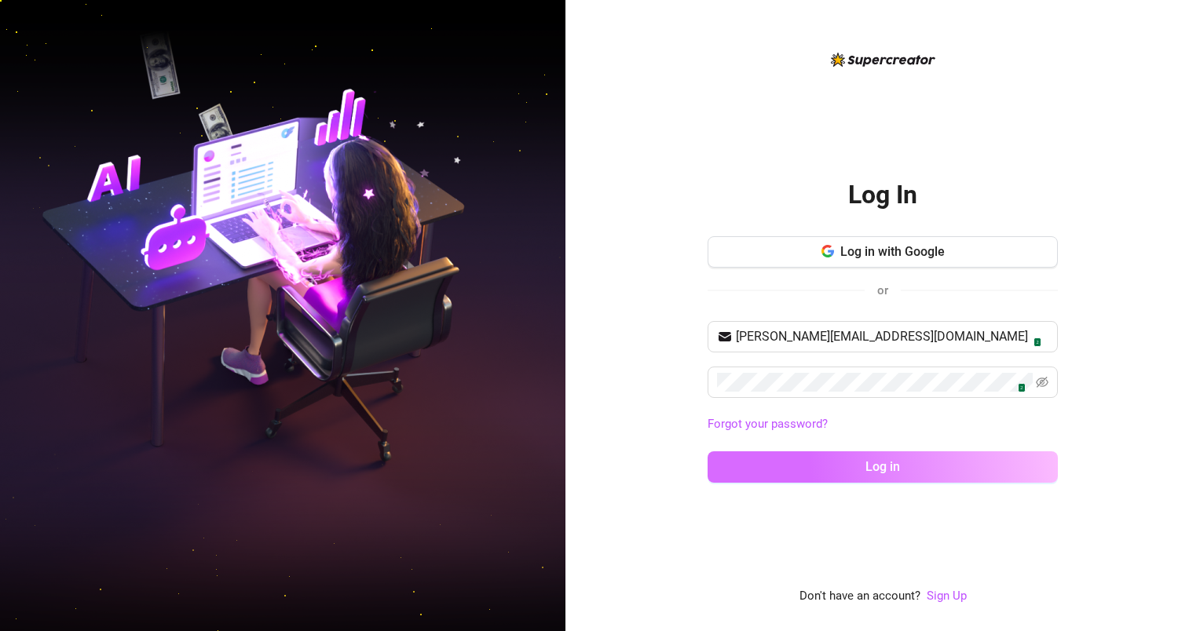 The width and height of the screenshot is (1200, 631). I want to click on input: Your email, so click(892, 337).